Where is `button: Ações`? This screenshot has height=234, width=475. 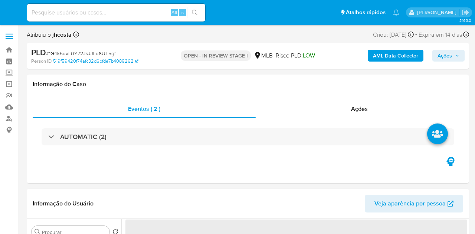 button: Ações is located at coordinates (448, 56).